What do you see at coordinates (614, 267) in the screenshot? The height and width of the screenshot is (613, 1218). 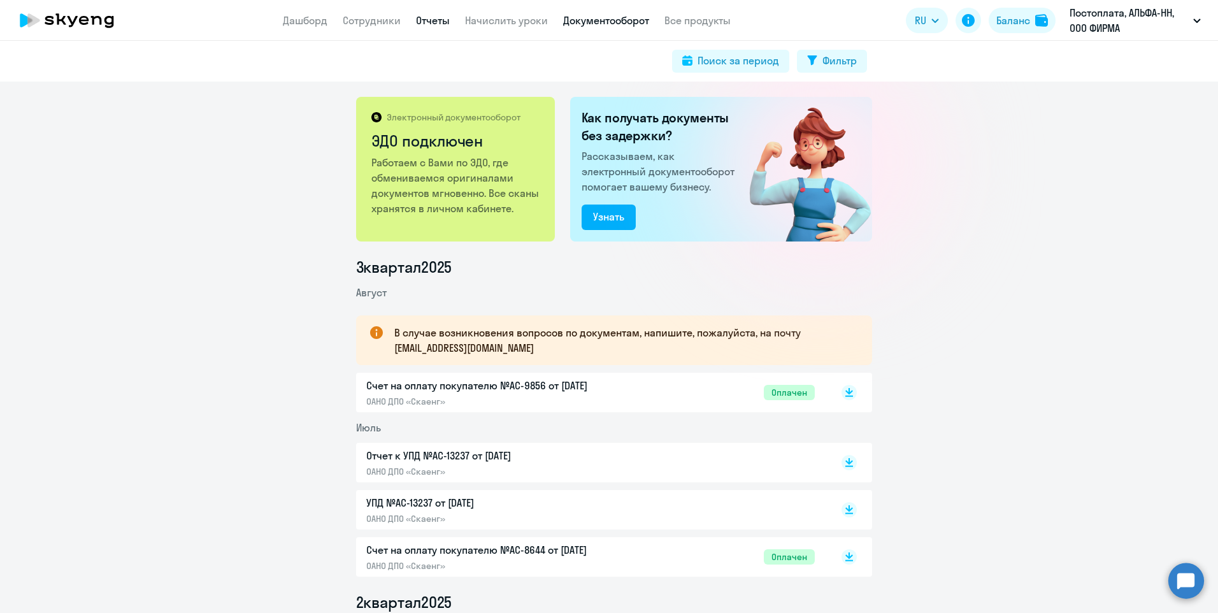 I see `li: 3 квартал 2025` at bounding box center [614, 267].